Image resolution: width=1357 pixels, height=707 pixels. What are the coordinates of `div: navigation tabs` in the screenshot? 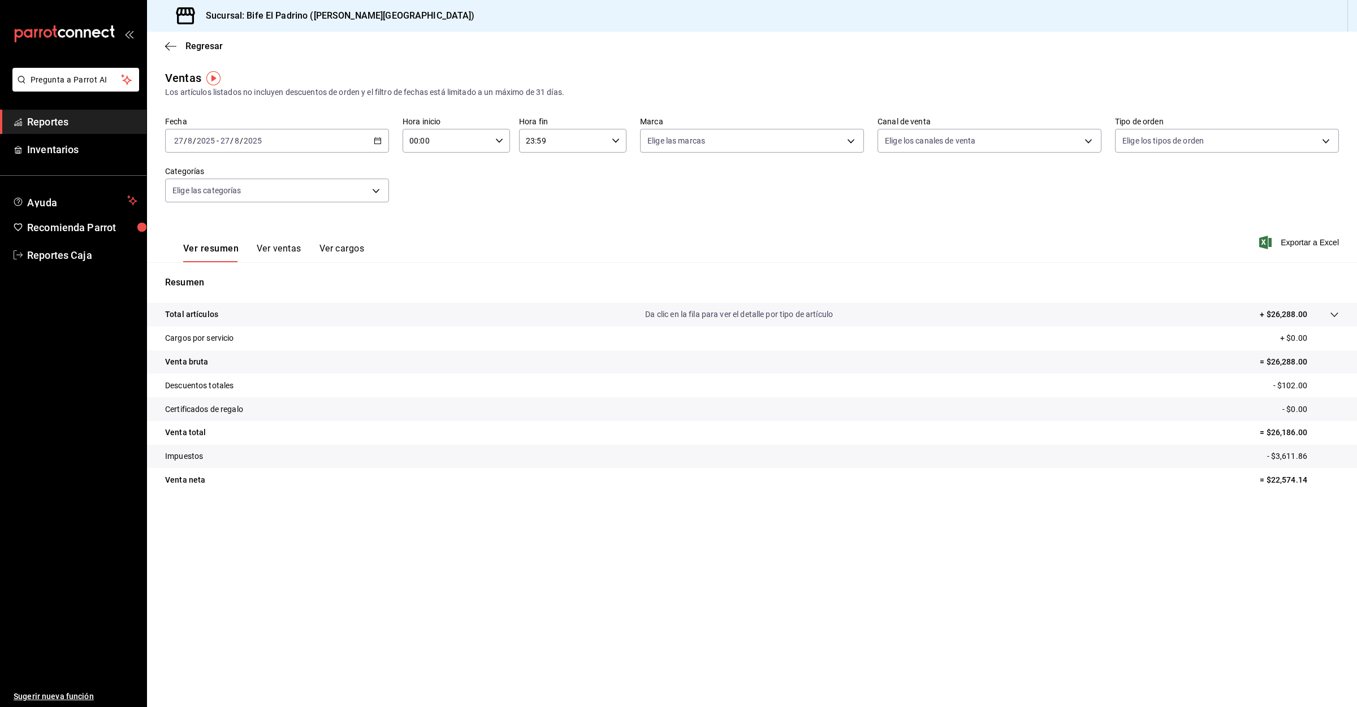 It's located at (274, 253).